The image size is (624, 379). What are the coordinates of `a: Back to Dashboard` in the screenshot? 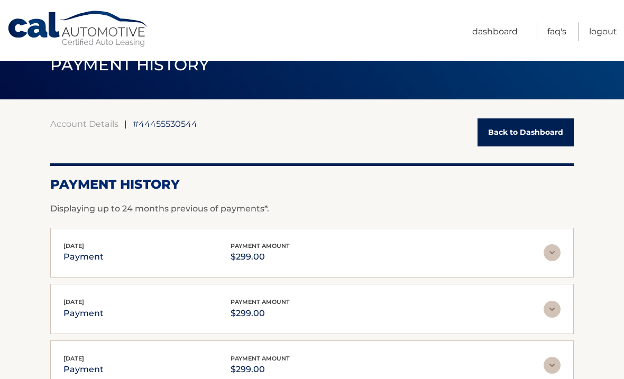 It's located at (526, 133).